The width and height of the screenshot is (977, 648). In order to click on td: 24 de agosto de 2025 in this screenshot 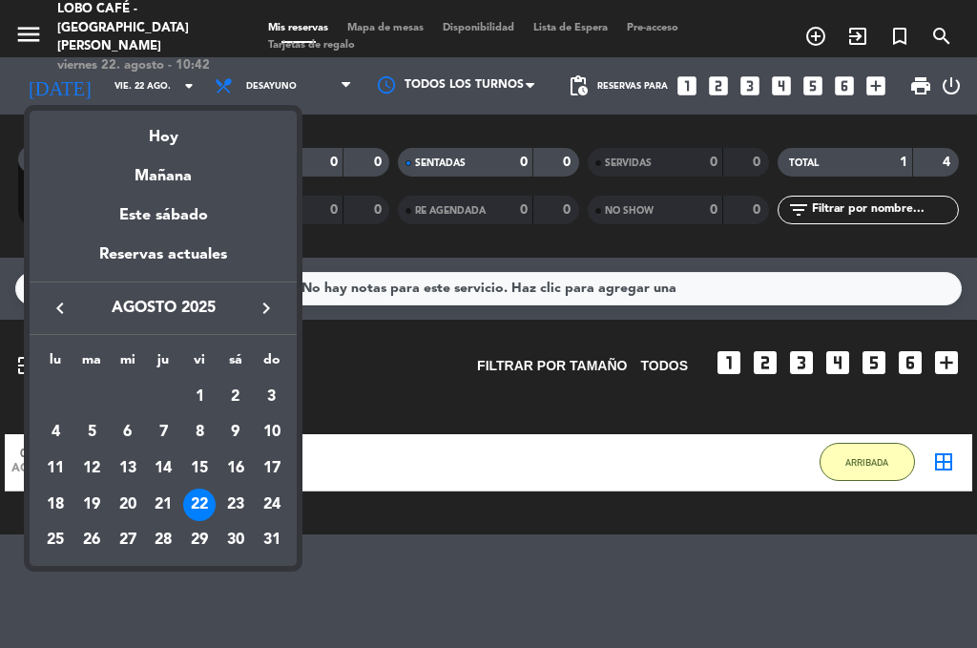, I will do `click(272, 505)`.